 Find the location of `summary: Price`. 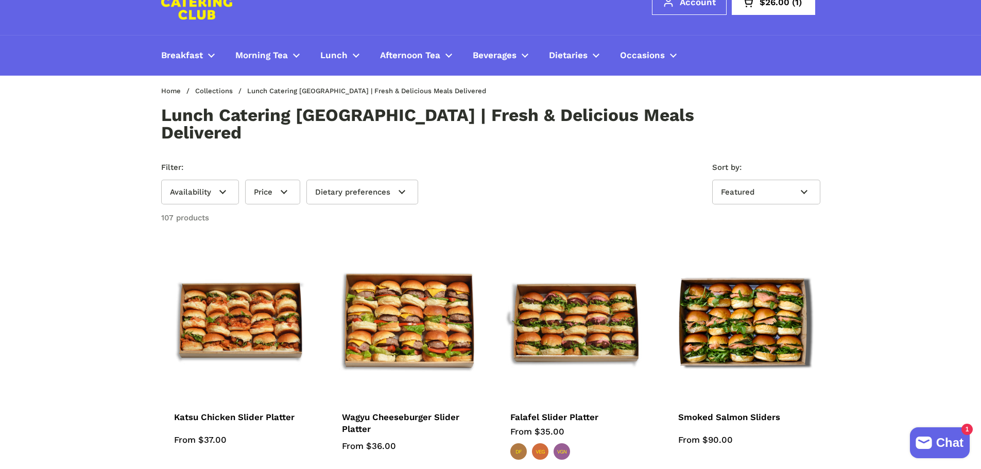

summary: Price is located at coordinates (272, 192).